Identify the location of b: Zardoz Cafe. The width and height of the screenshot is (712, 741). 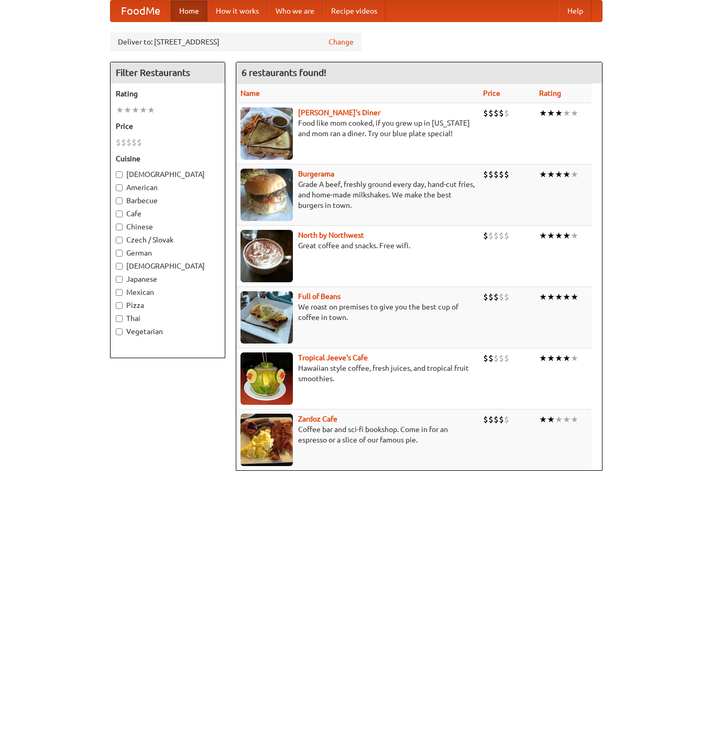
(317, 419).